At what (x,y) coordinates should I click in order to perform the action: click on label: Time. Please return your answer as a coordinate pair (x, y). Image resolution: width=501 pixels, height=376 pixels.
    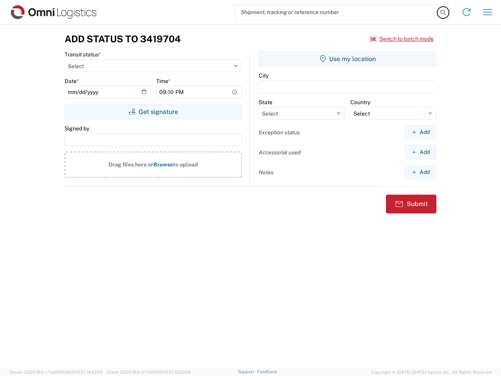
    Looking at the image, I should click on (163, 81).